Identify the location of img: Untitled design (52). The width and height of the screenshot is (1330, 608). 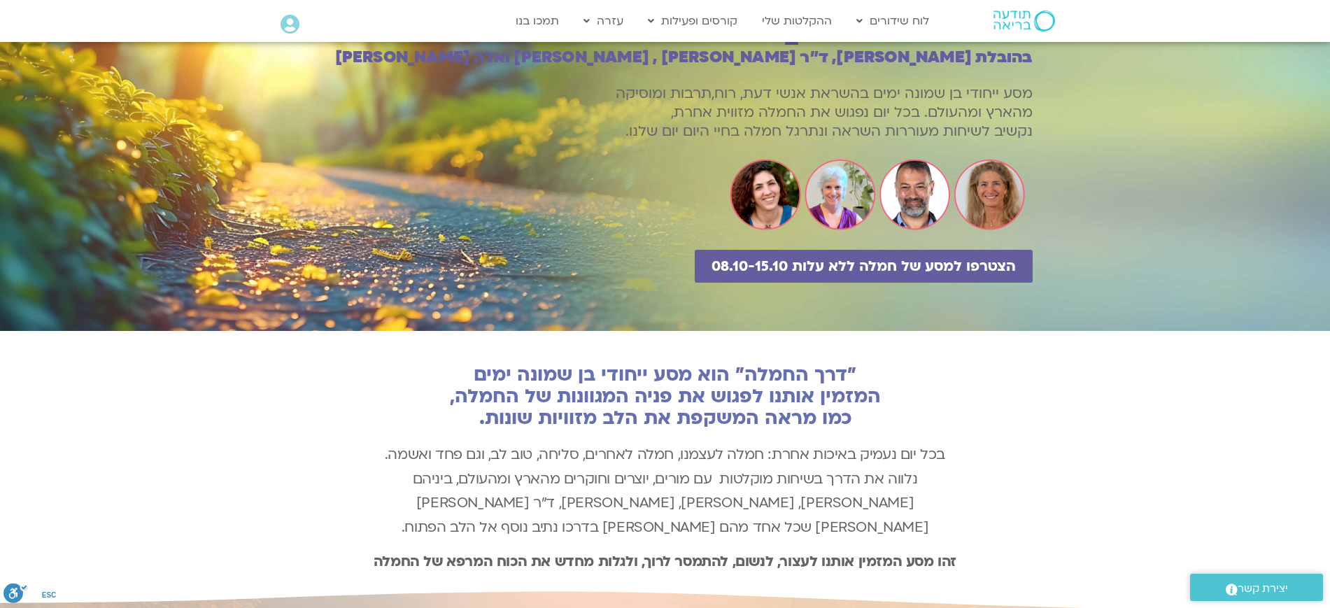
(875, 194).